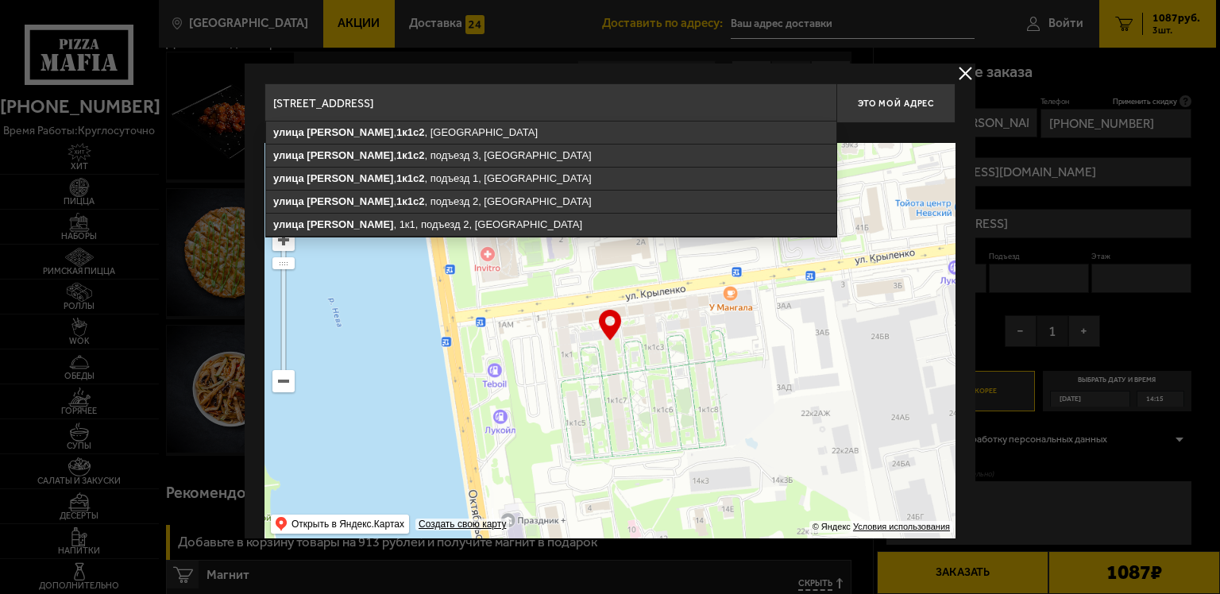  Describe the element at coordinates (550, 103) in the screenshot. I see `input: Введите адрес доставки` at that location.